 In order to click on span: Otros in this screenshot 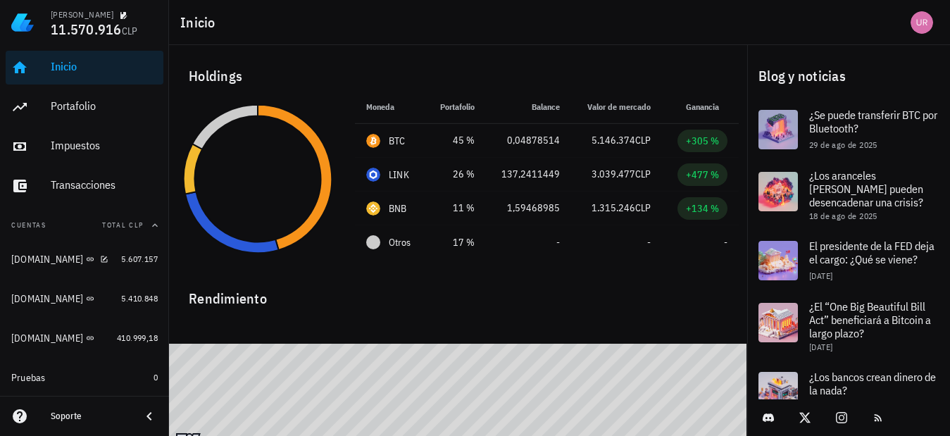, I will do `click(399, 242)`.